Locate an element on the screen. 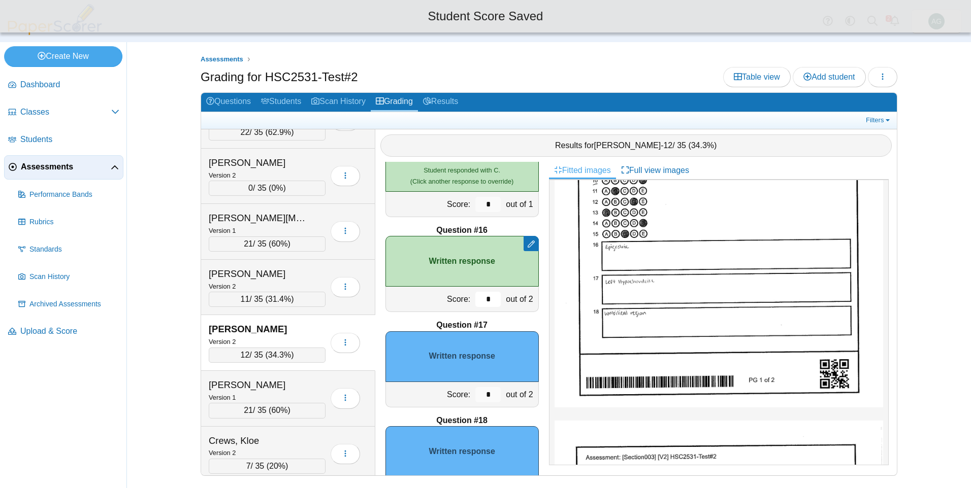  span: 7 is located at coordinates (248, 466).